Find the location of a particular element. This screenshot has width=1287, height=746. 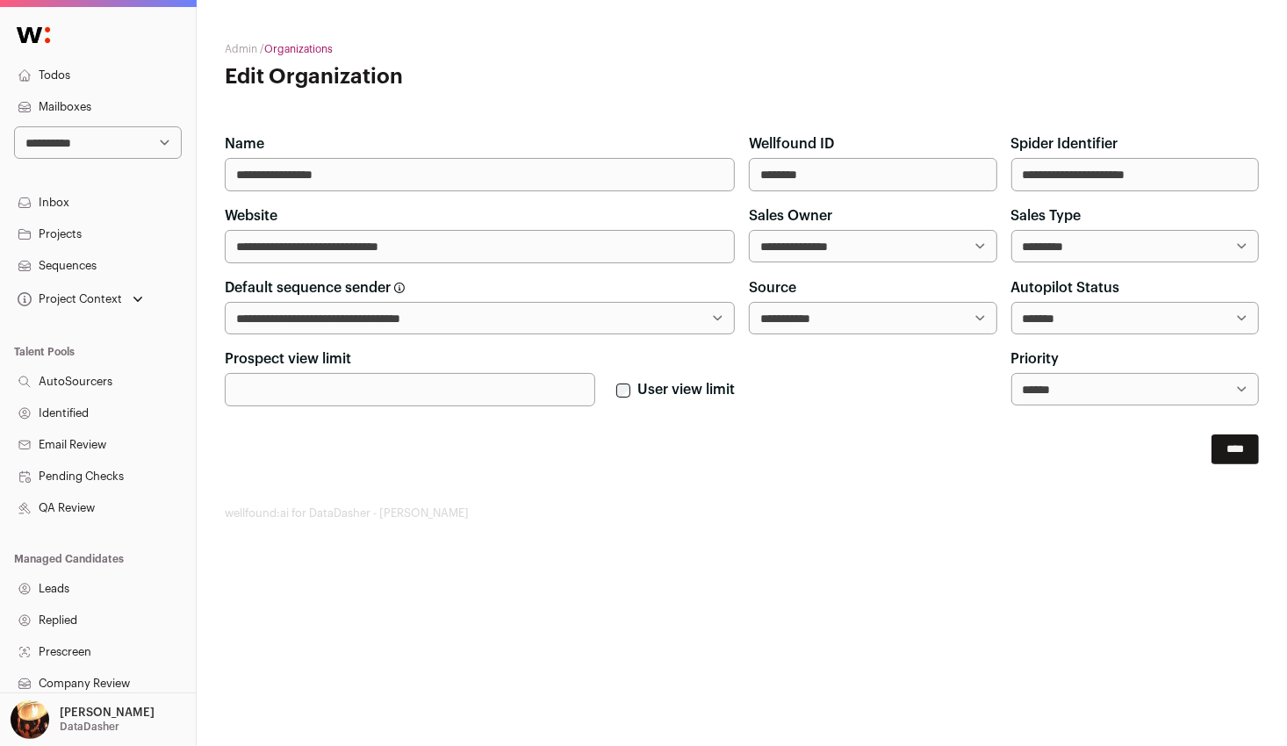

img: Wellfound is located at coordinates (33, 35).